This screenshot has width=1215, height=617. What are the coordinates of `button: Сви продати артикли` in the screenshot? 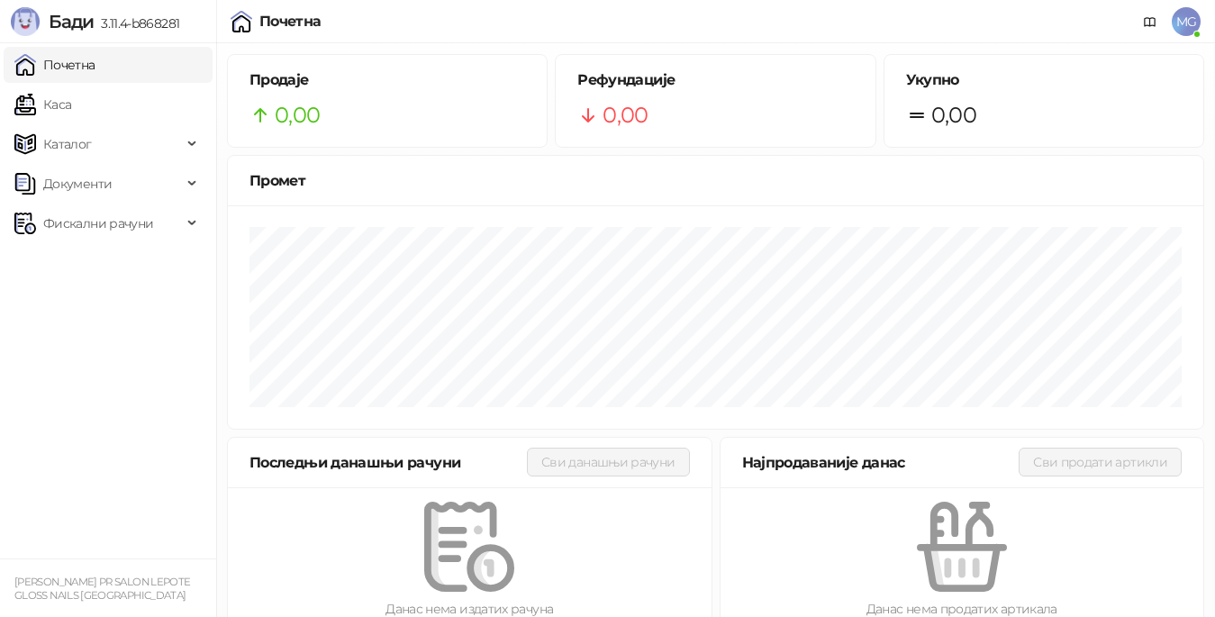 It's located at (1100, 462).